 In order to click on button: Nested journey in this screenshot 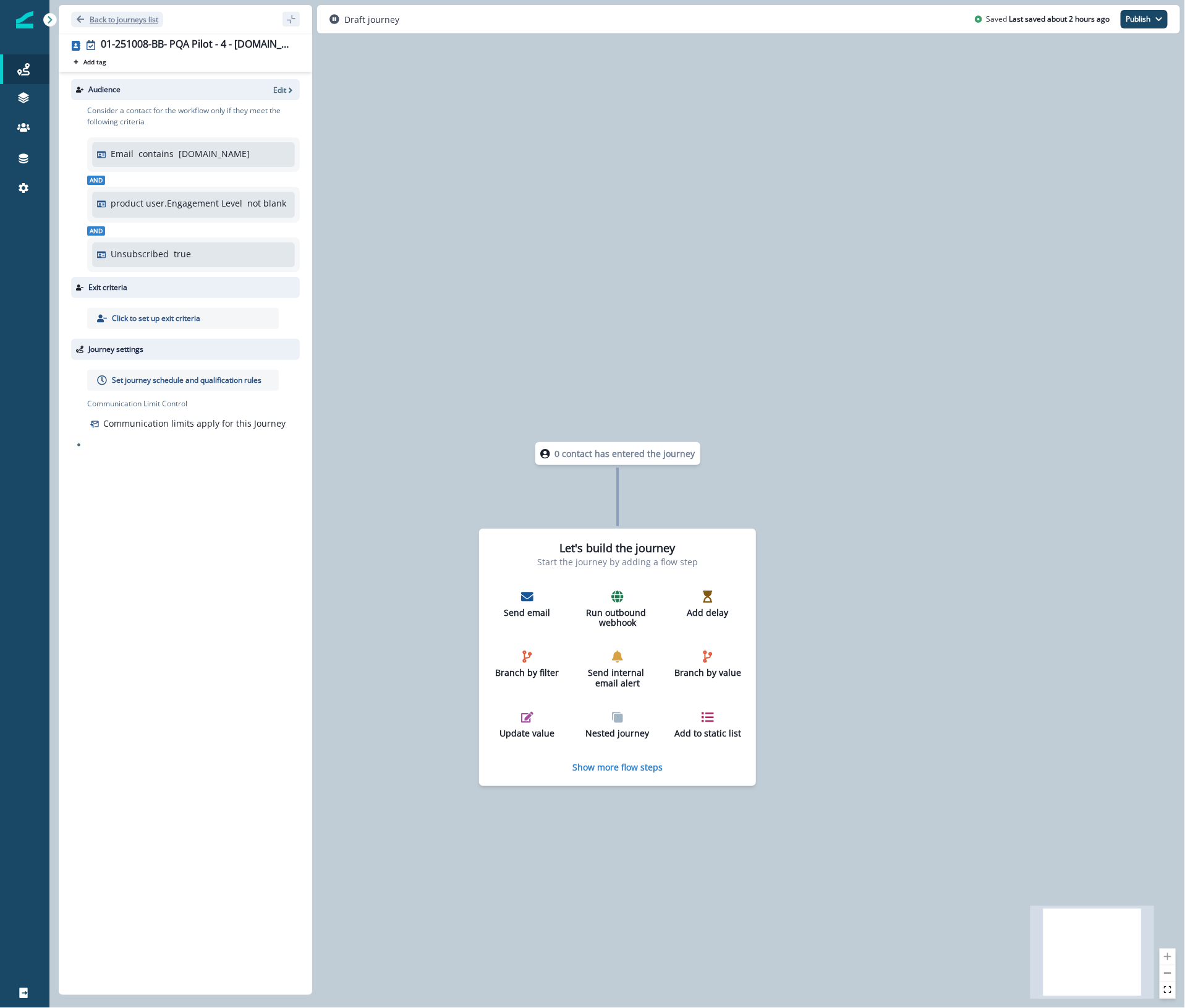, I will do `click(618, 725)`.